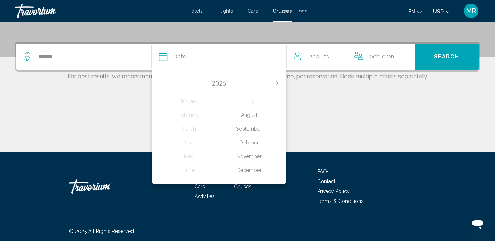 The image size is (495, 241). Describe the element at coordinates (441, 11) in the screenshot. I see `button: Change currency` at that location.